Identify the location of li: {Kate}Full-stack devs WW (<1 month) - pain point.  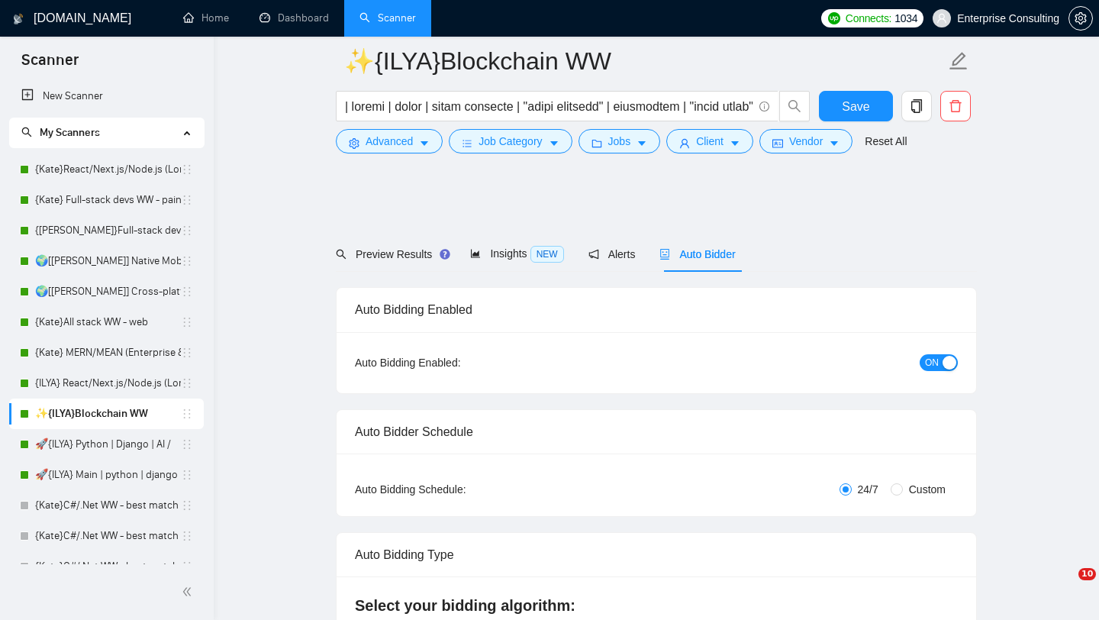
(106, 230).